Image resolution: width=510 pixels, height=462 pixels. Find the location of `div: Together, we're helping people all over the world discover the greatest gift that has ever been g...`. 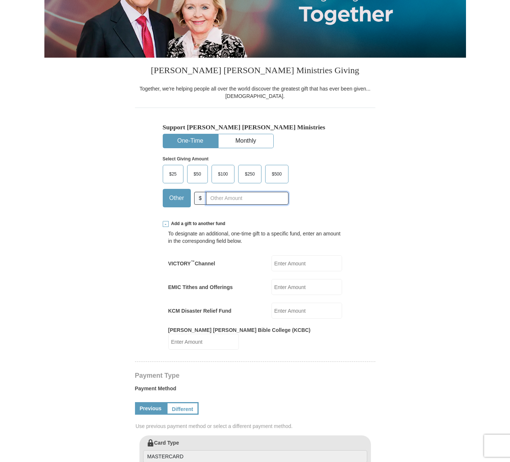

div: Together, we're helping people all over the world discover the greatest gift that has ever been g... is located at coordinates (255, 92).